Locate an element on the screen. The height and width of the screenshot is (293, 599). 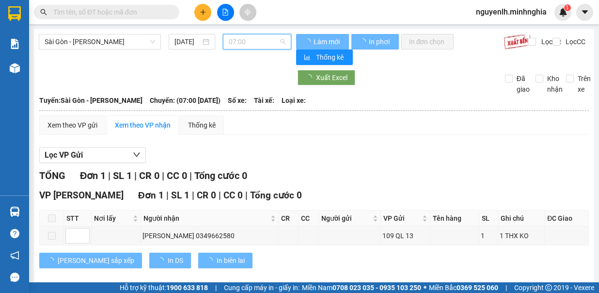
div: Xem theo VP gửi is located at coordinates (72, 125).